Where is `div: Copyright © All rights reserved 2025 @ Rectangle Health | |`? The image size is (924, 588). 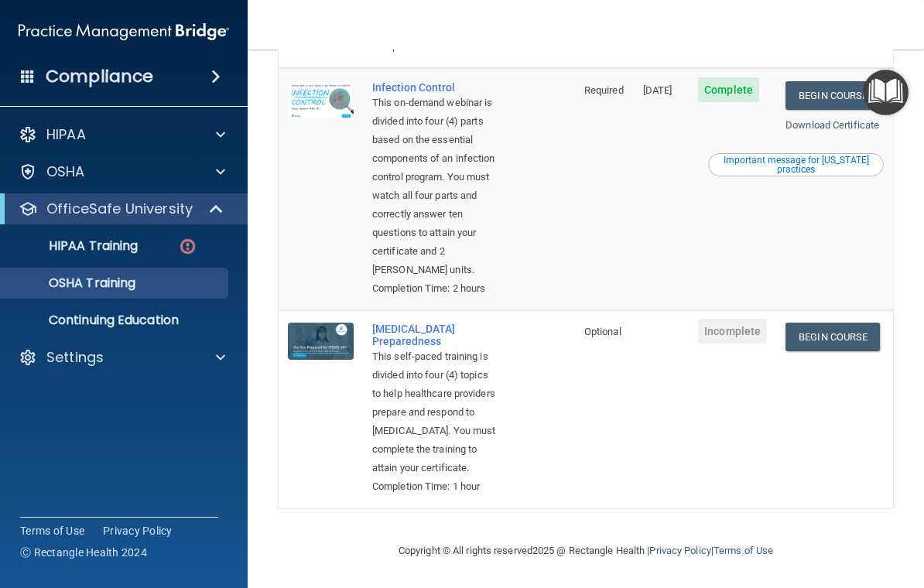
div: Copyright © All rights reserved 2025 @ Rectangle Health | | is located at coordinates (586, 551).